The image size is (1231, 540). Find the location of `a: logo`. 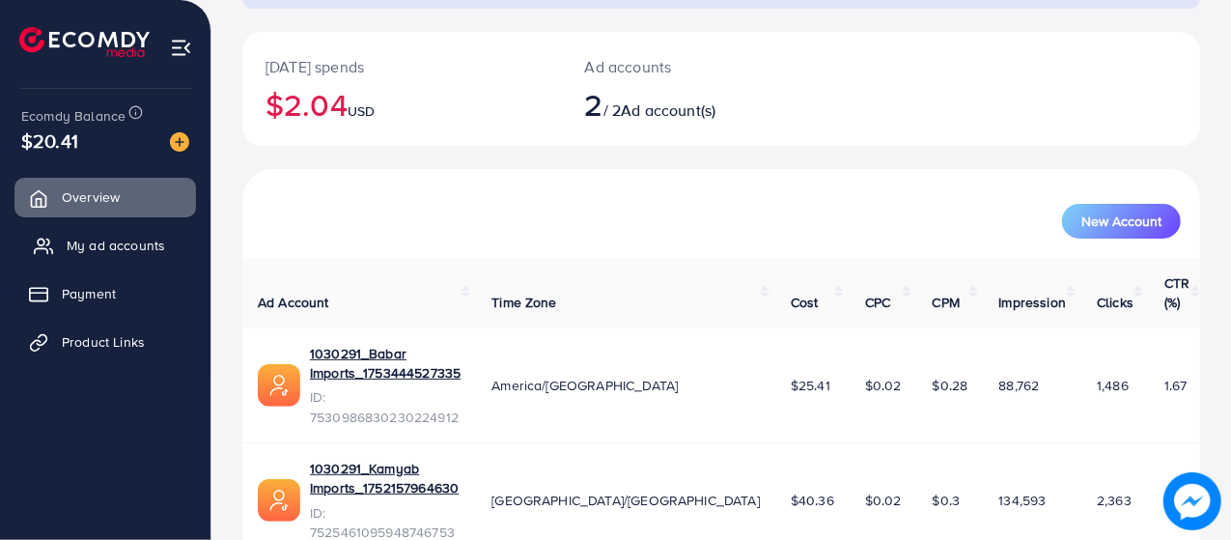

a: logo is located at coordinates (84, 42).